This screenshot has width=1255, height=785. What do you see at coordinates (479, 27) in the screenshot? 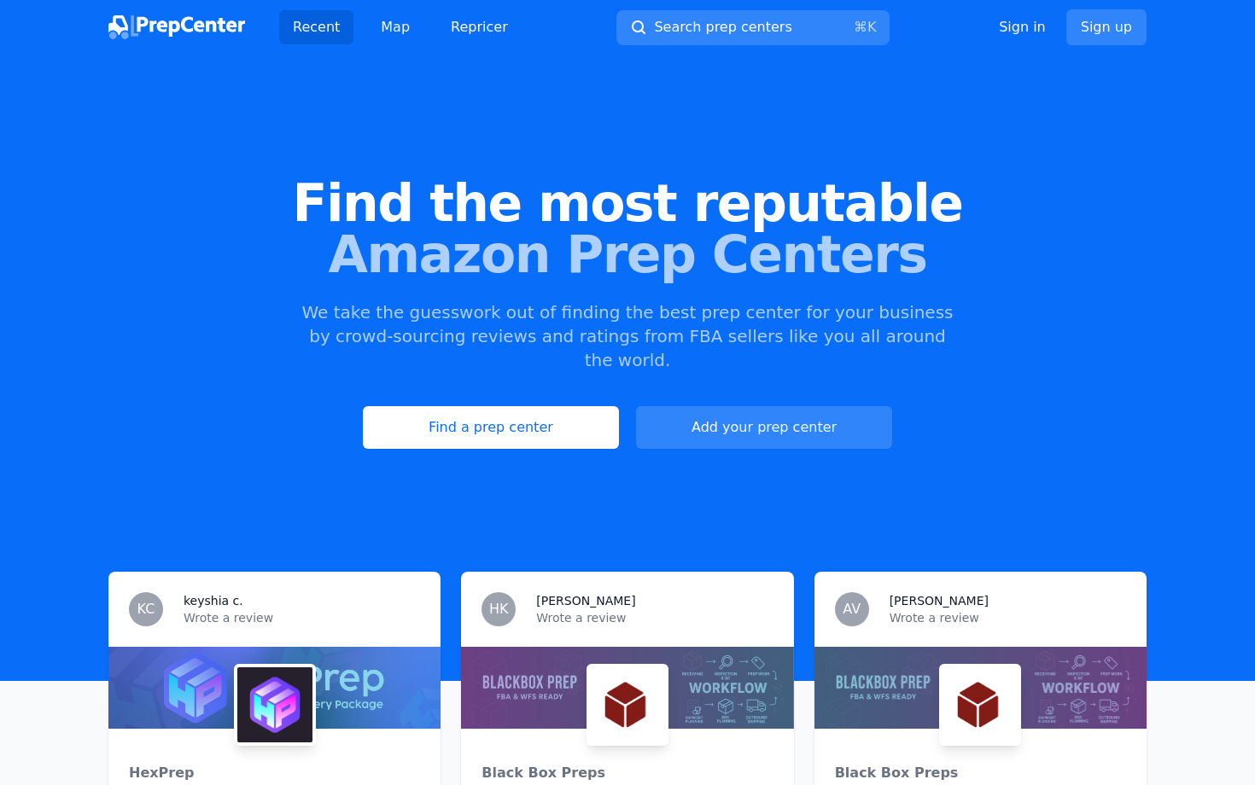
I see `a: Repricer` at bounding box center [479, 27].